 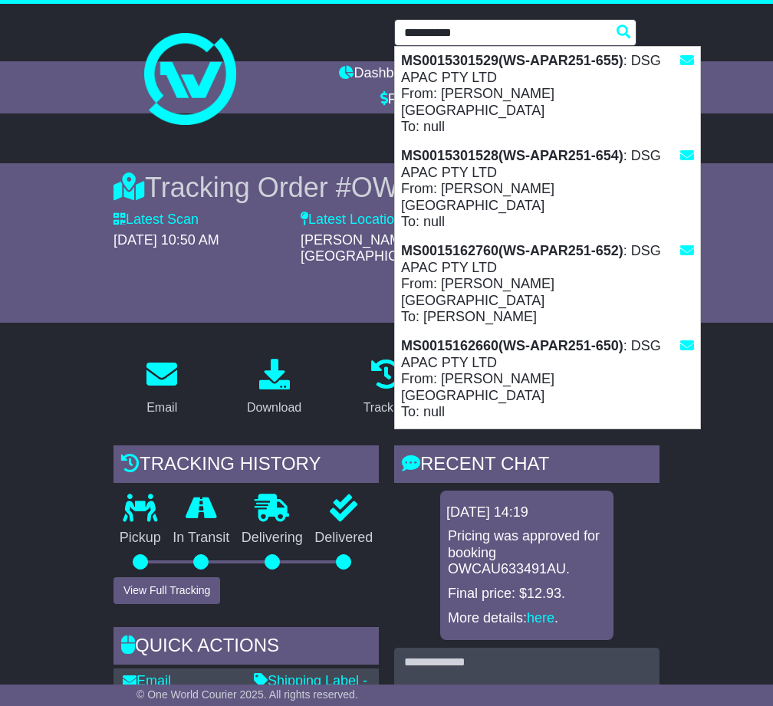 What do you see at coordinates (512, 346) in the screenshot?
I see `strong: MS0015162660(WS-APAR251-650)` at bounding box center [512, 346].